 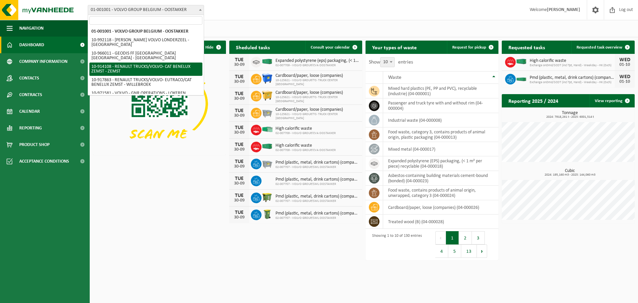 I want to click on td: mixed hard plastics (PE, PP and PVC), recyclable (industrie) (04-000001), so click(x=440, y=91).